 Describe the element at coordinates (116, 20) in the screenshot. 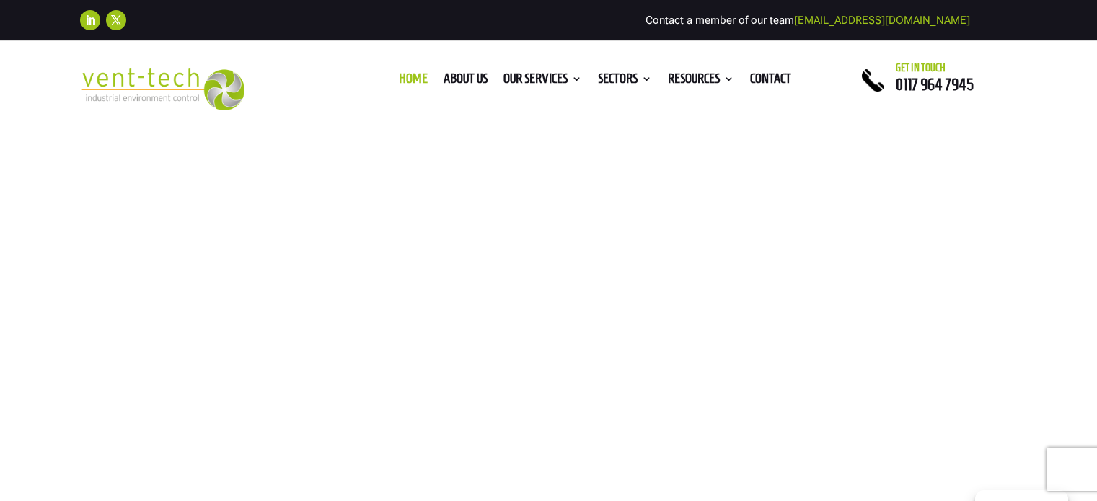

I see `a: Follow on X` at that location.